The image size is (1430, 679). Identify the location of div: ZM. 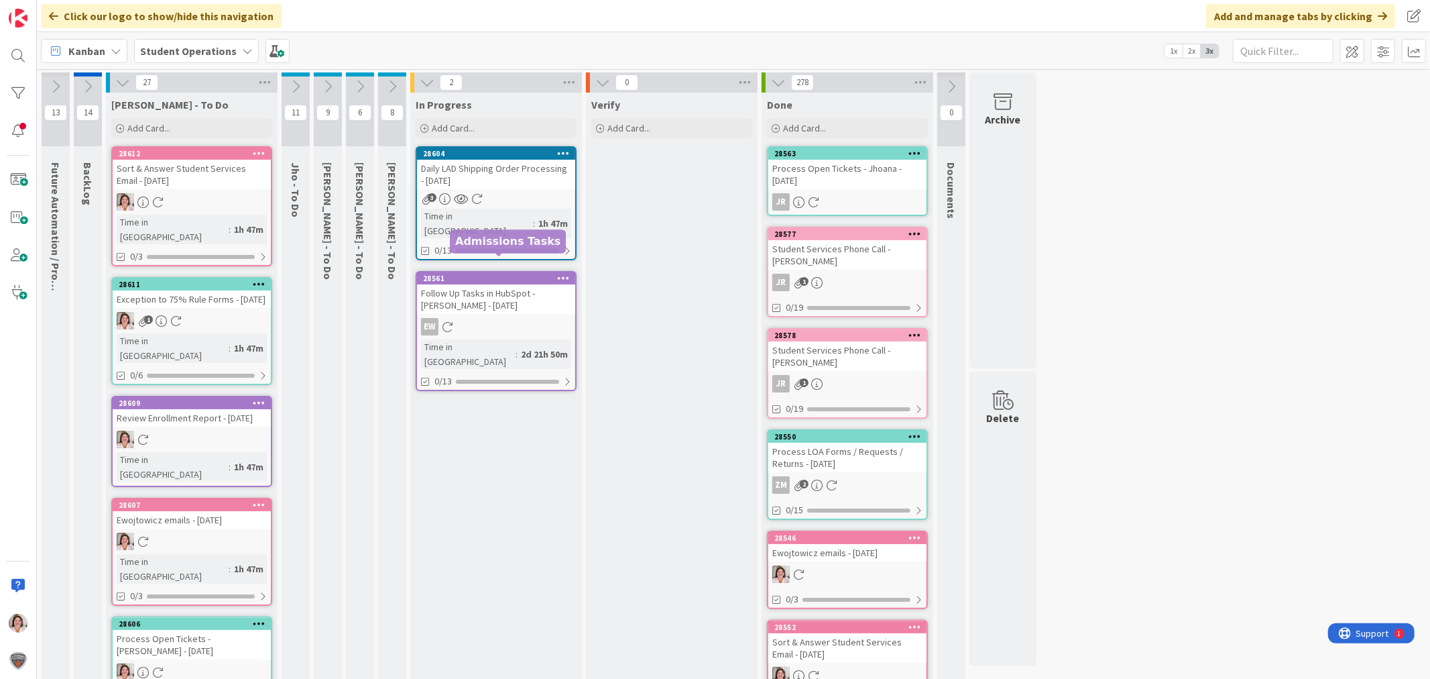
(781, 485).